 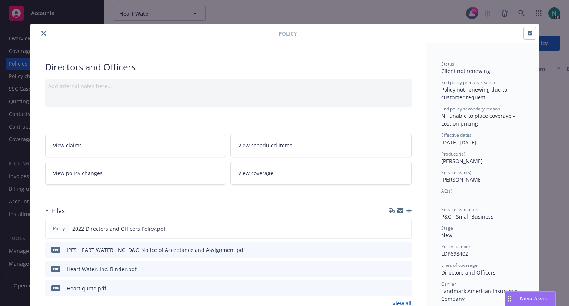 What do you see at coordinates (86, 288) in the screenshot?
I see `div: Heart quote.pdf` at bounding box center [86, 288].